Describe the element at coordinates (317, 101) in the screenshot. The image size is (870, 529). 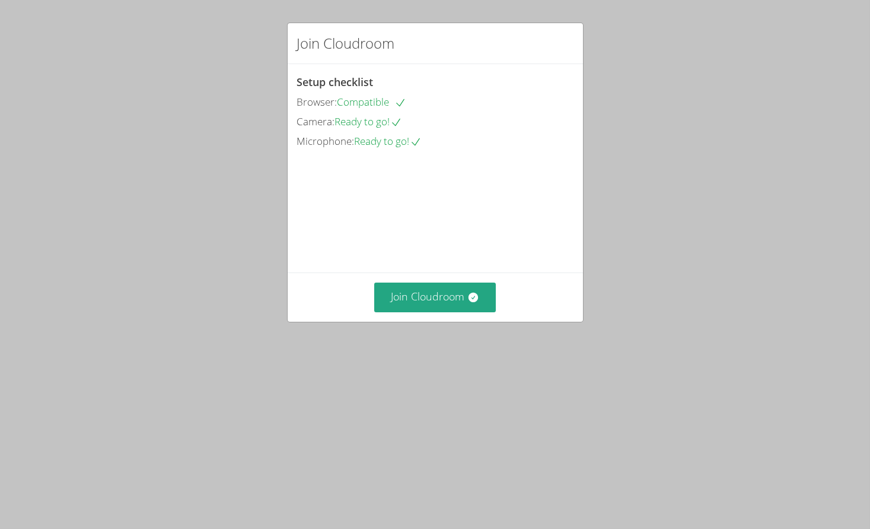
I see `span: Browser:` at that location.